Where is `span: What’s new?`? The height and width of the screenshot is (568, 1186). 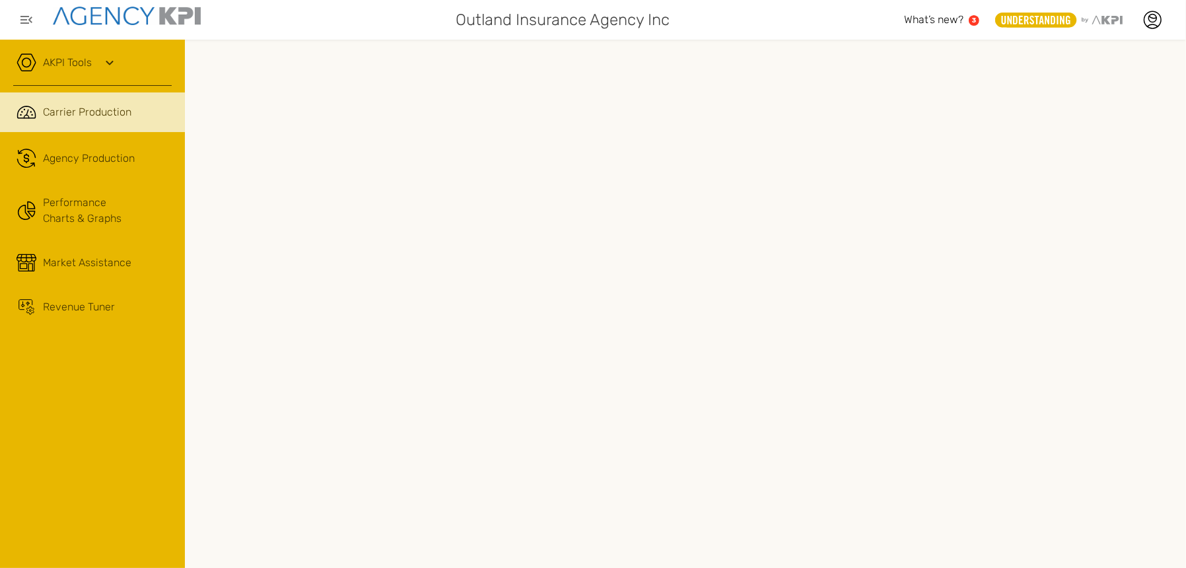
span: What’s new? is located at coordinates (934, 19).